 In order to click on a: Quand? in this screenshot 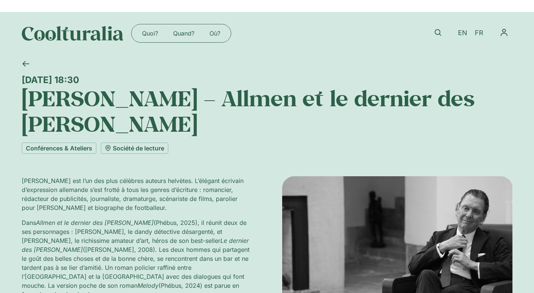, I will do `click(184, 33)`.